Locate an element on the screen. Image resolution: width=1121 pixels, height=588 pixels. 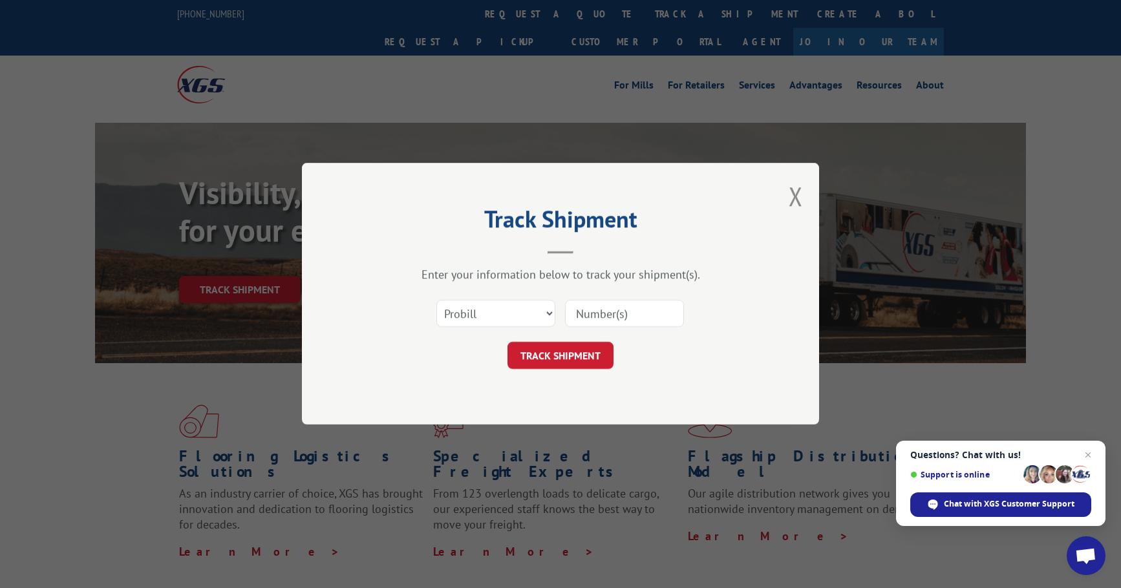
span: Chat with XGS Customer Support is located at coordinates (1009, 504).